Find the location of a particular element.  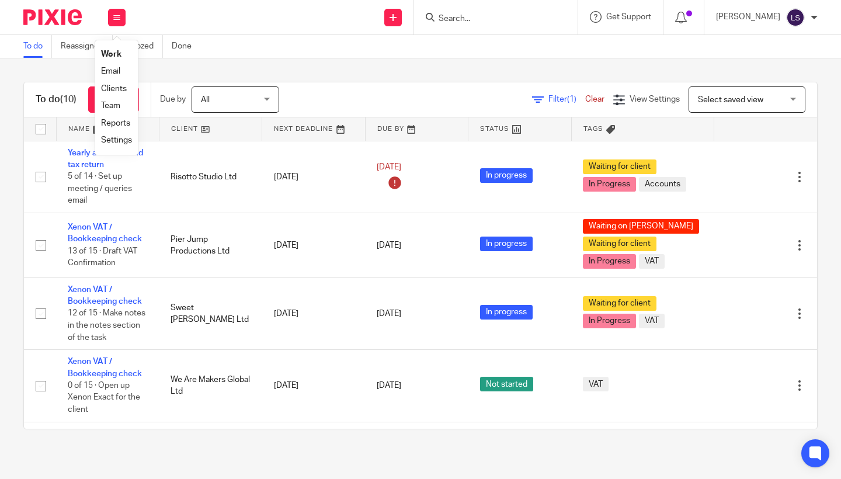

span: Not started is located at coordinates (506, 384).